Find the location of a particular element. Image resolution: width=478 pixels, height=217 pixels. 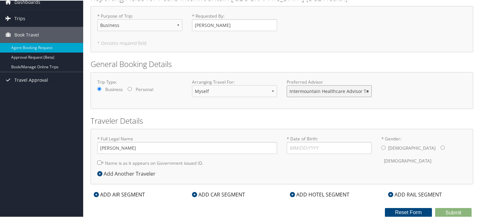

div: ADD CAR SEGMENT is located at coordinates (218, 194).